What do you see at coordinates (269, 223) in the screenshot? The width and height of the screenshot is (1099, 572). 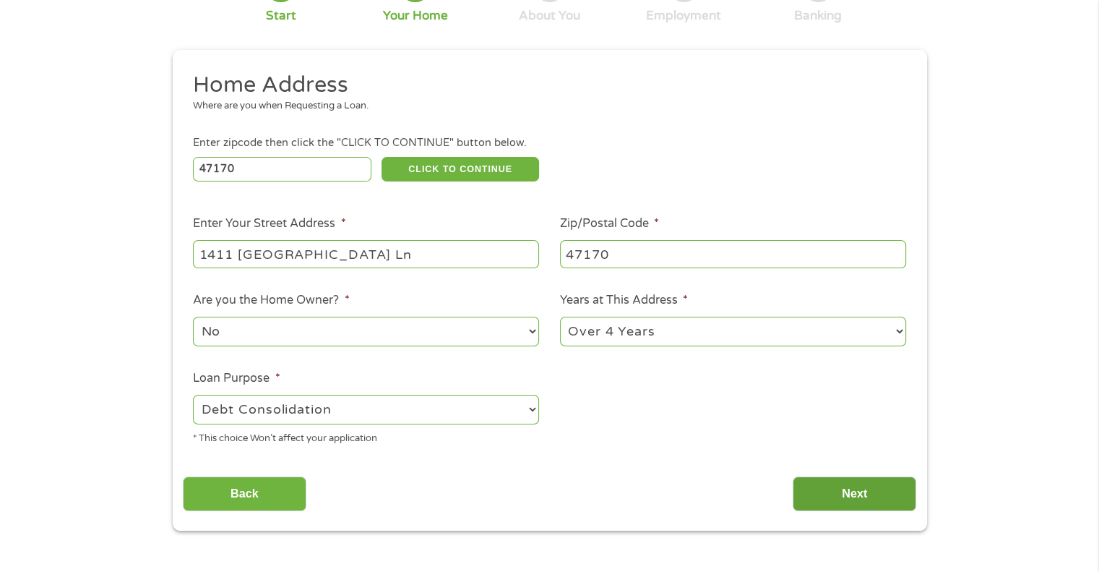 I see `label: Enter Your Street Address` at bounding box center [269, 223].